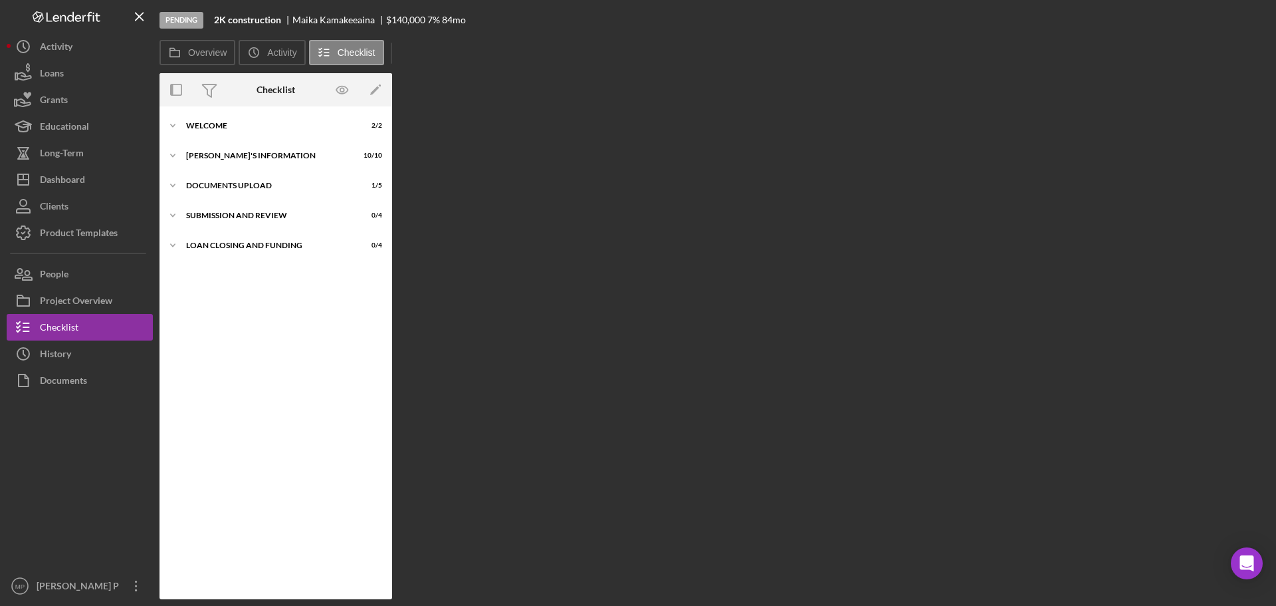 Image resolution: width=1276 pixels, height=606 pixels. What do you see at coordinates (80, 126) in the screenshot?
I see `a: Educational` at bounding box center [80, 126].